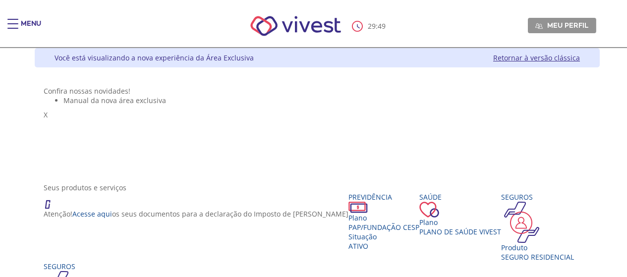 The width and height of the screenshot is (627, 277). I want to click on div: Previdência, so click(383, 197).